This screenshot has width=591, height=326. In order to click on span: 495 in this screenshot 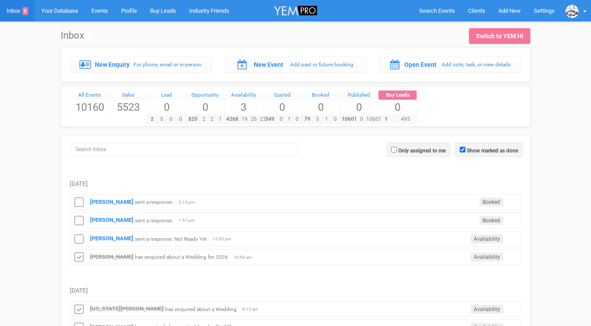, I will do `click(405, 119)`.